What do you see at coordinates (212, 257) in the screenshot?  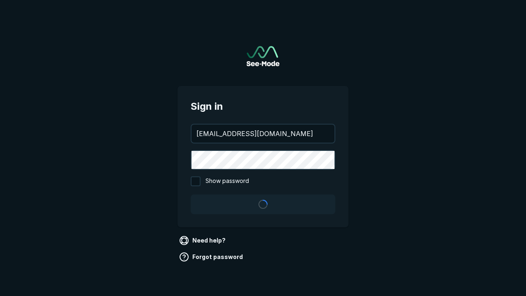 I see `a: Forgot password` at bounding box center [212, 257].